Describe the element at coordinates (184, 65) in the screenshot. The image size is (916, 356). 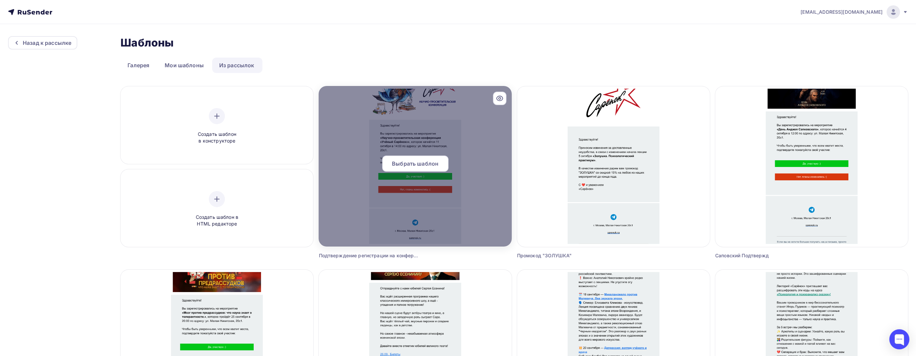
I see `a: Мои шаблоны` at that location.